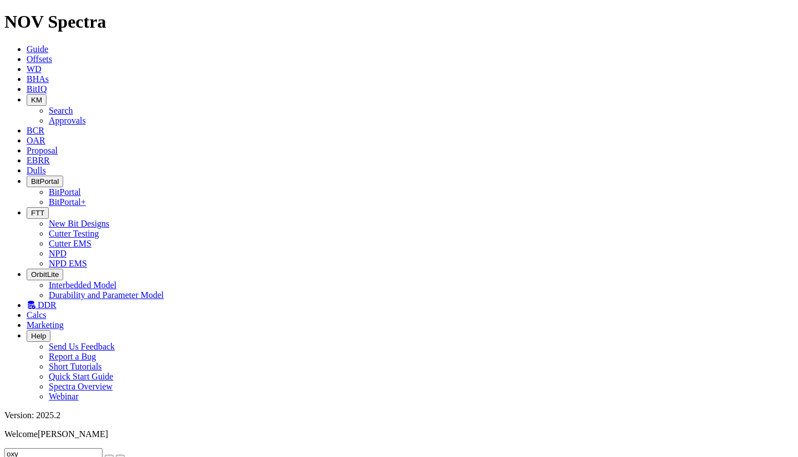  What do you see at coordinates (42, 150) in the screenshot?
I see `span: Proposal` at bounding box center [42, 150].